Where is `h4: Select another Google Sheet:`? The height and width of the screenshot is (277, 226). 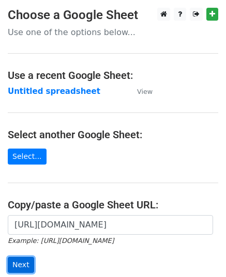 h4: Select another Google Sheet: is located at coordinates (113, 135).